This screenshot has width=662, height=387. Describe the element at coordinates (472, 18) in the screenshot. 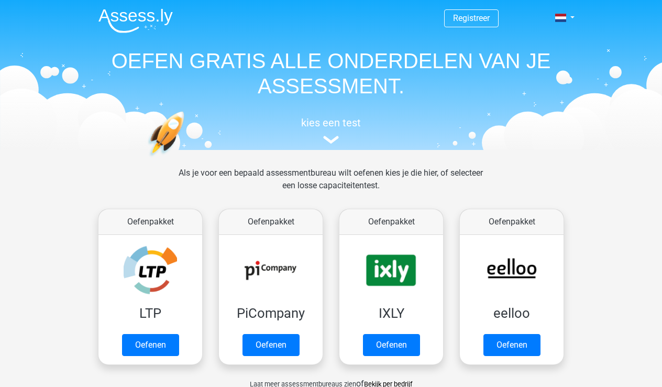

I see `a: Registreer` at that location.